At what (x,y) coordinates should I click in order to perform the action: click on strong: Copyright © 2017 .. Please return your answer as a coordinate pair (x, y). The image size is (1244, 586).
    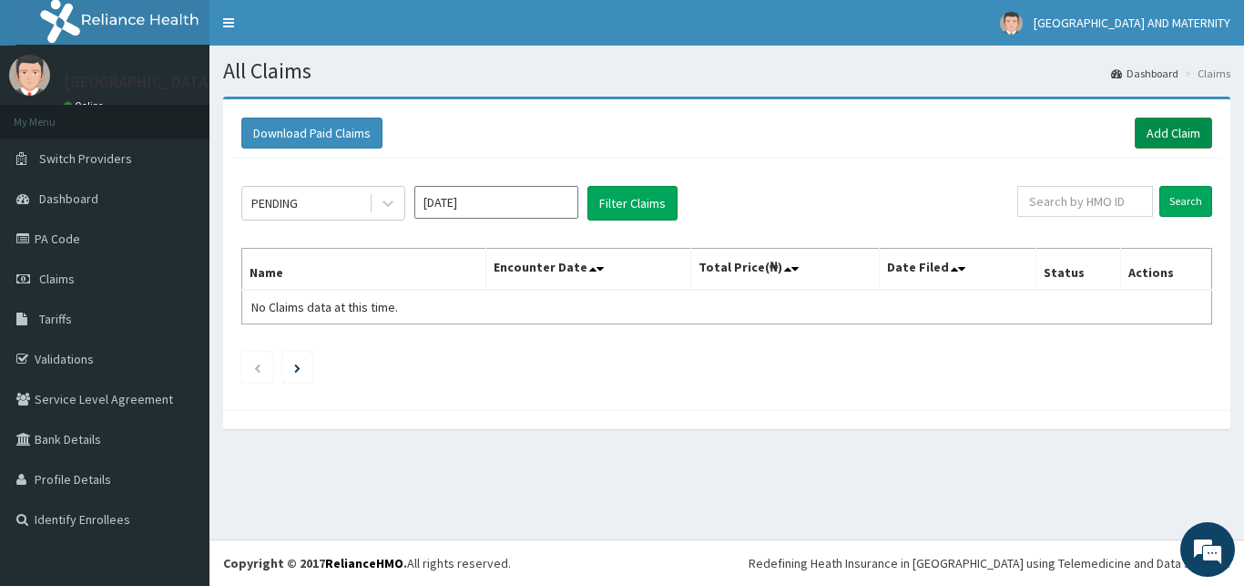
    Looking at the image, I should click on (315, 563).